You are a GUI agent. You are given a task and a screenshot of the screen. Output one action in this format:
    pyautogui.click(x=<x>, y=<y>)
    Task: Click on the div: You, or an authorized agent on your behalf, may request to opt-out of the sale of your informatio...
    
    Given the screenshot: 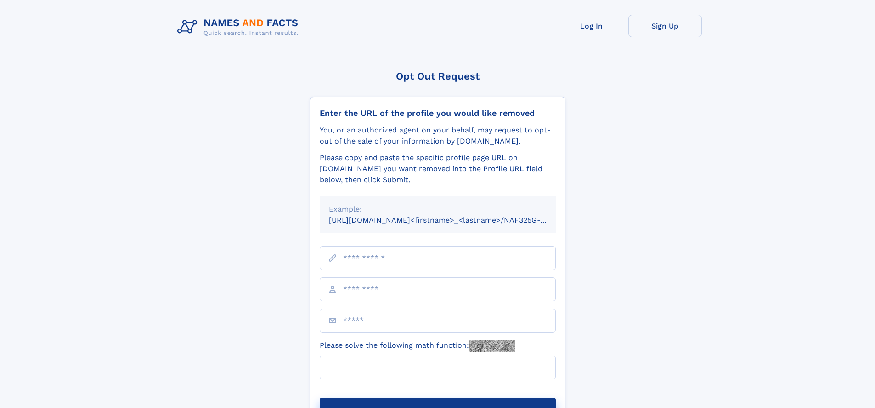 What is the action you would take?
    pyautogui.click(x=438, y=136)
    